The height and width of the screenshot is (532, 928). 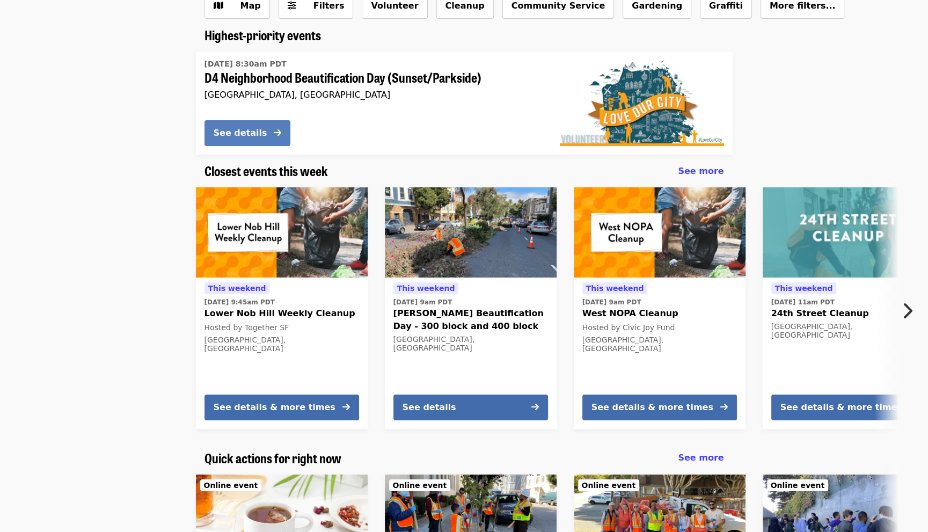 I want to click on i: sliders-h icon, so click(x=292, y=5).